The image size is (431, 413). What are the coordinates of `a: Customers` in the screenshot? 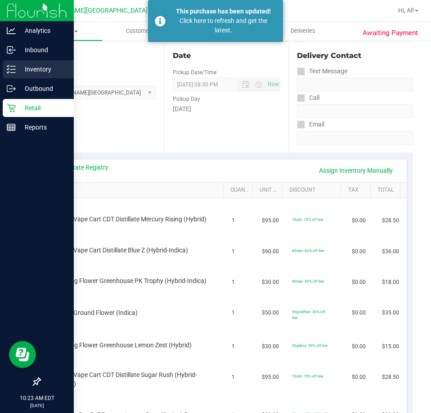 It's located at (142, 31).